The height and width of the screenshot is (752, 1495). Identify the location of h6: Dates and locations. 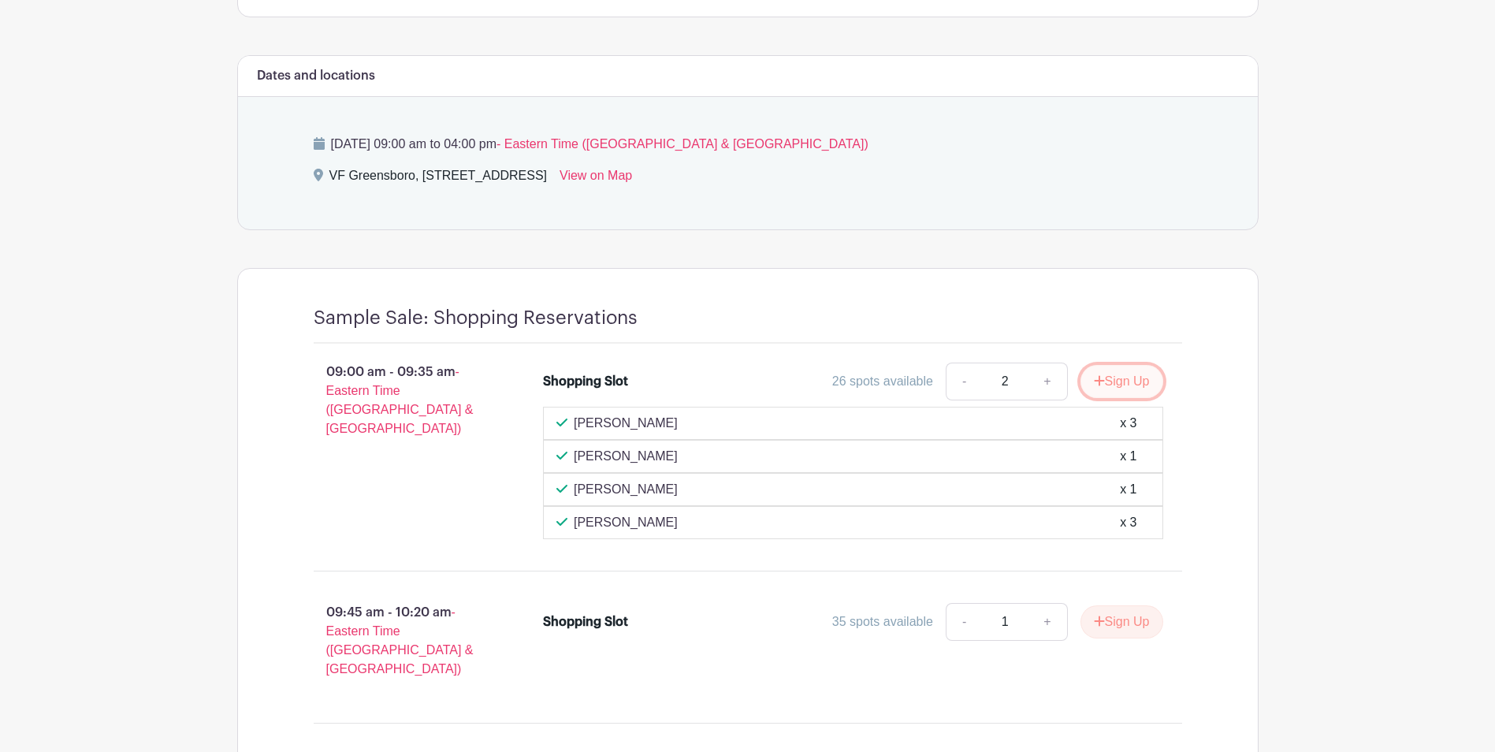
(316, 76).